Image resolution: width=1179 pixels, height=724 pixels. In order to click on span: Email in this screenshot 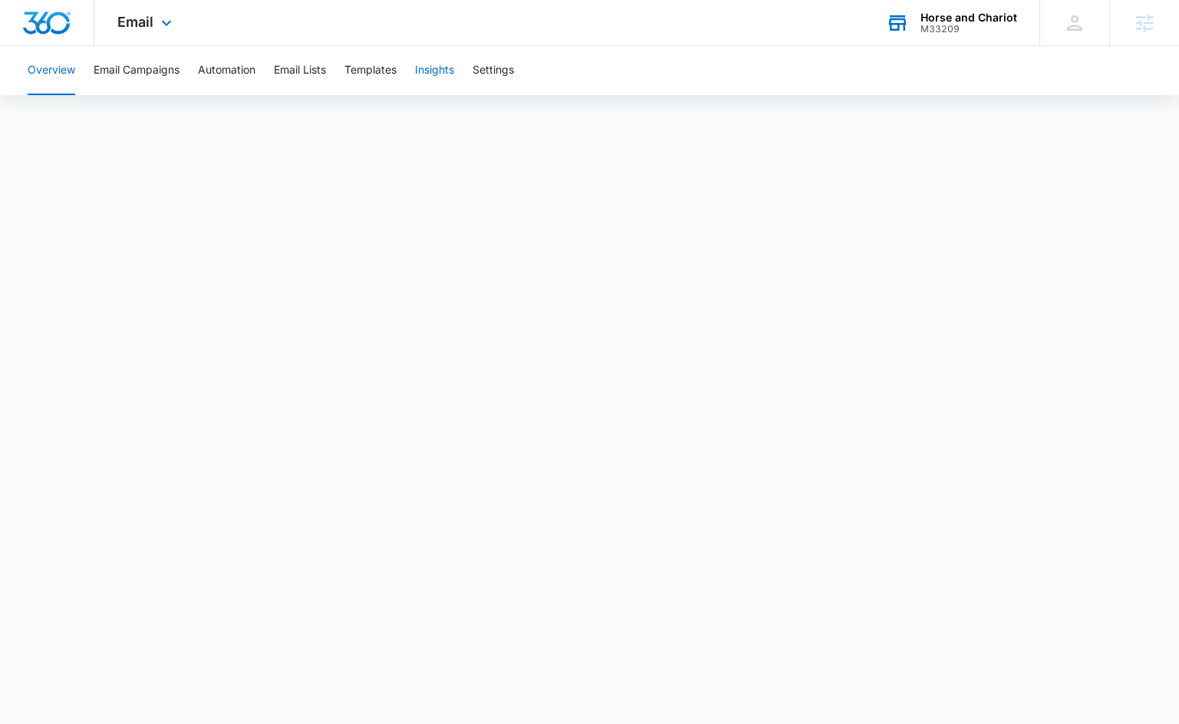, I will do `click(135, 21)`.